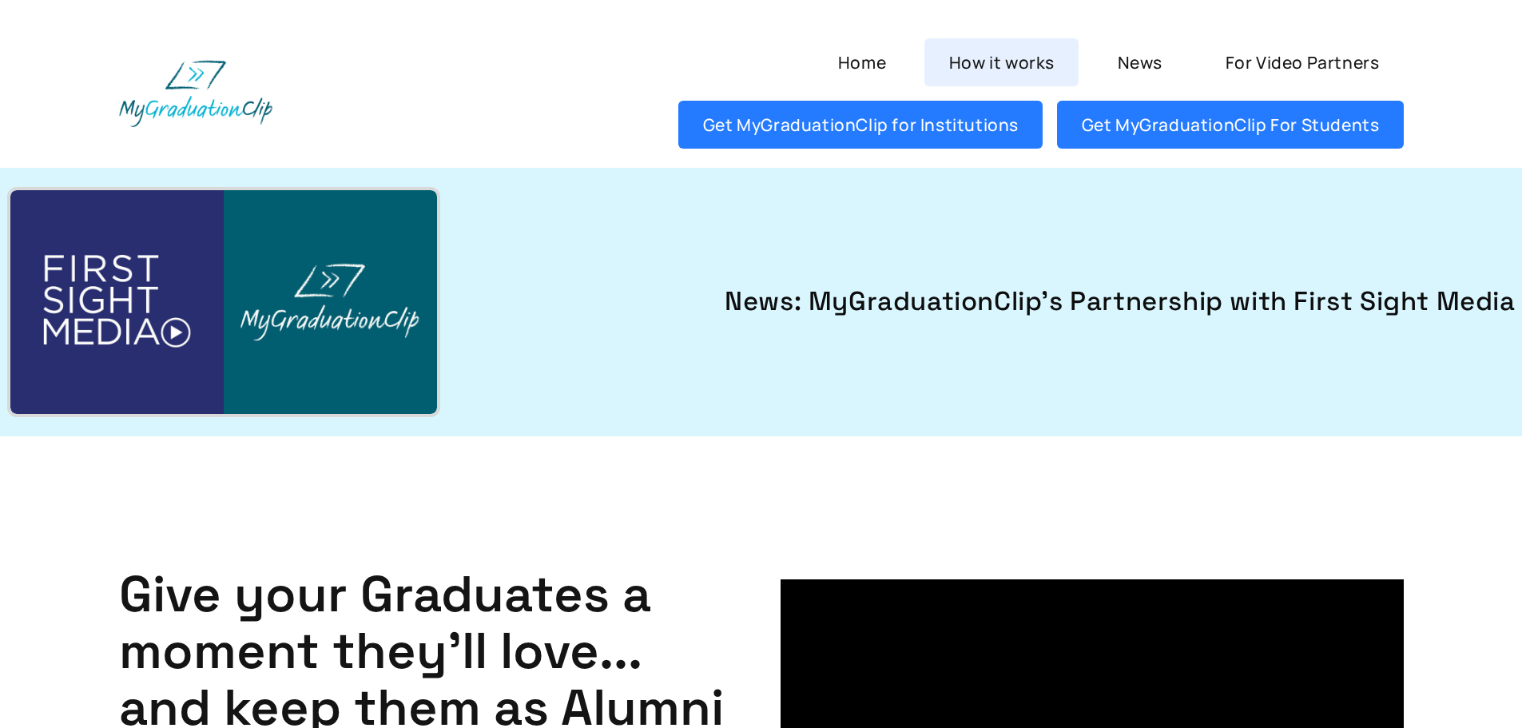  What do you see at coordinates (860, 125) in the screenshot?
I see `a: Get MyGraduationClip for Institutions` at bounding box center [860, 125].